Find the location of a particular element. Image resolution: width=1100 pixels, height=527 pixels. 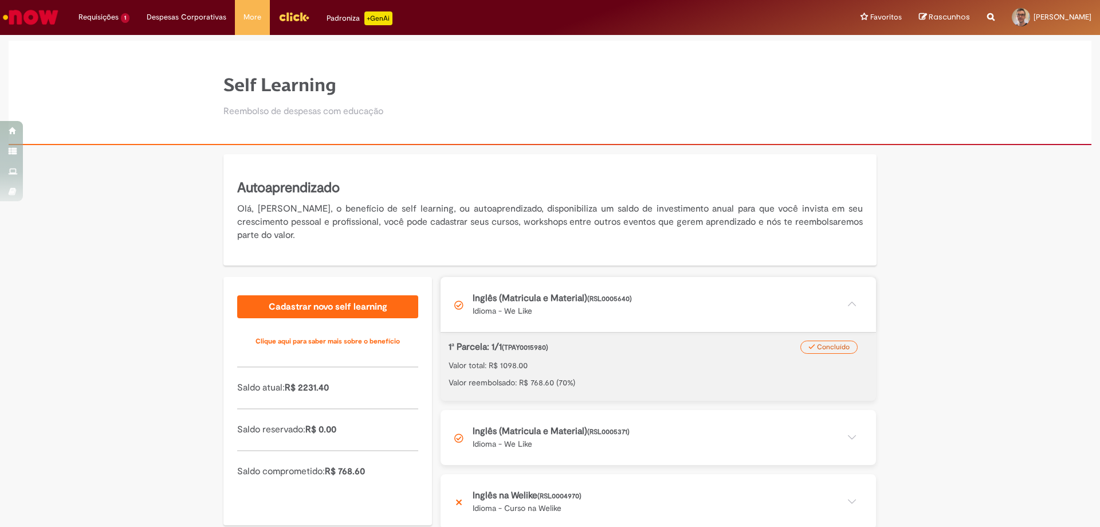

span: R$ 768.60 is located at coordinates (345, 471).